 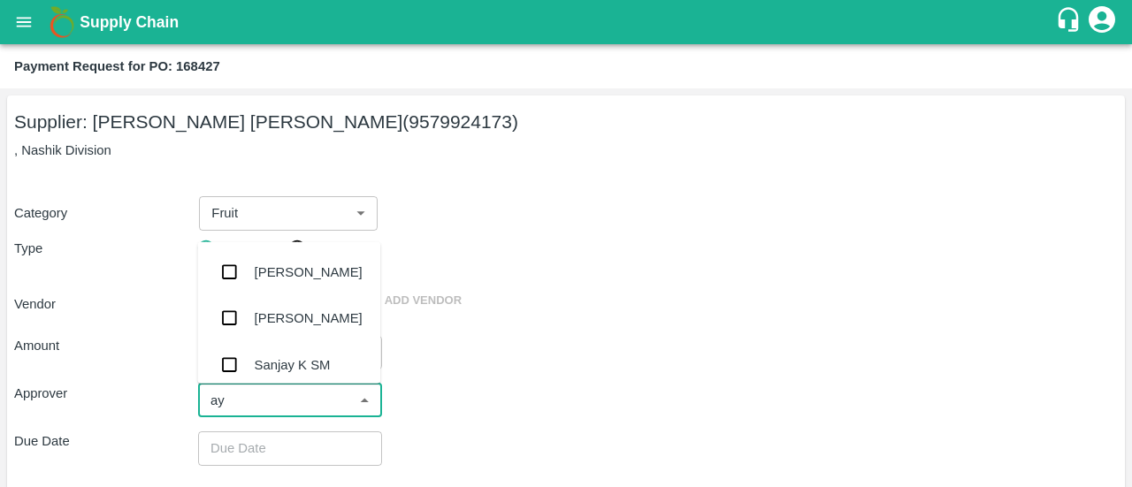 I want to click on p: Type, so click(x=106, y=249).